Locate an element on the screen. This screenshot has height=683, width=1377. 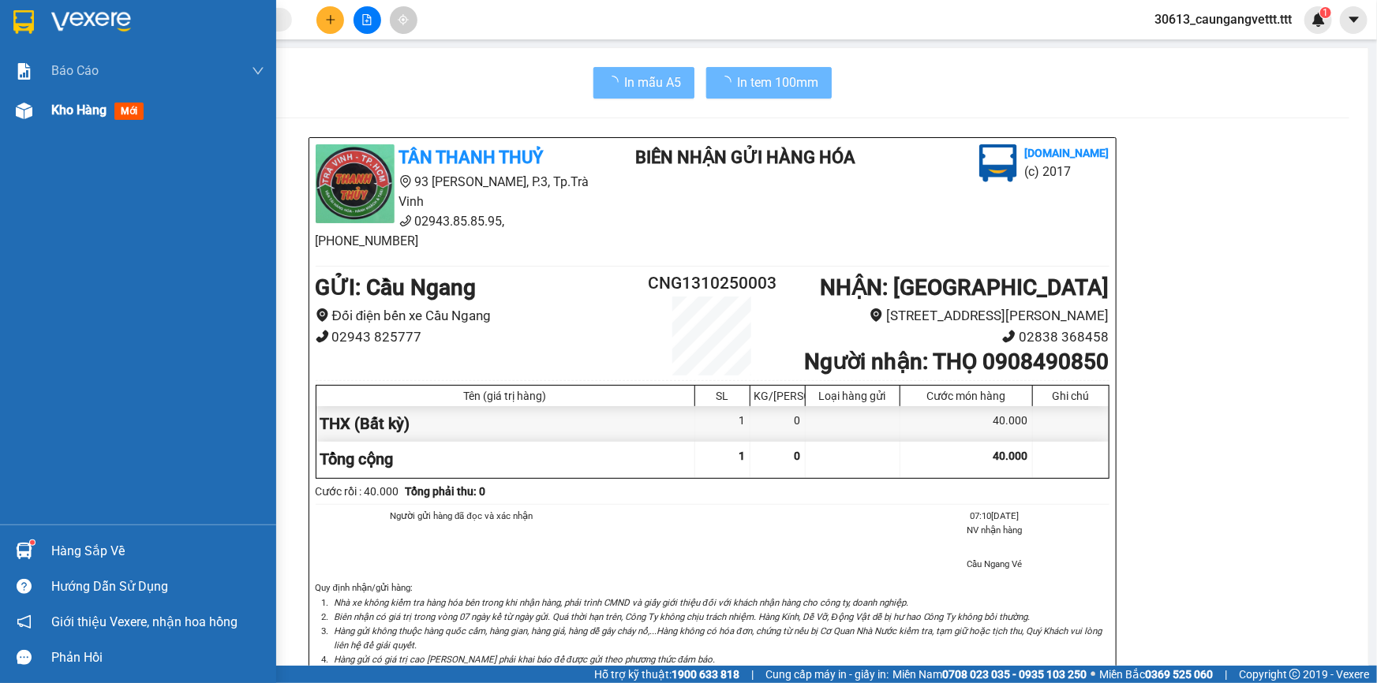
b: GỬI : Cầu Ngang is located at coordinates (396, 287).